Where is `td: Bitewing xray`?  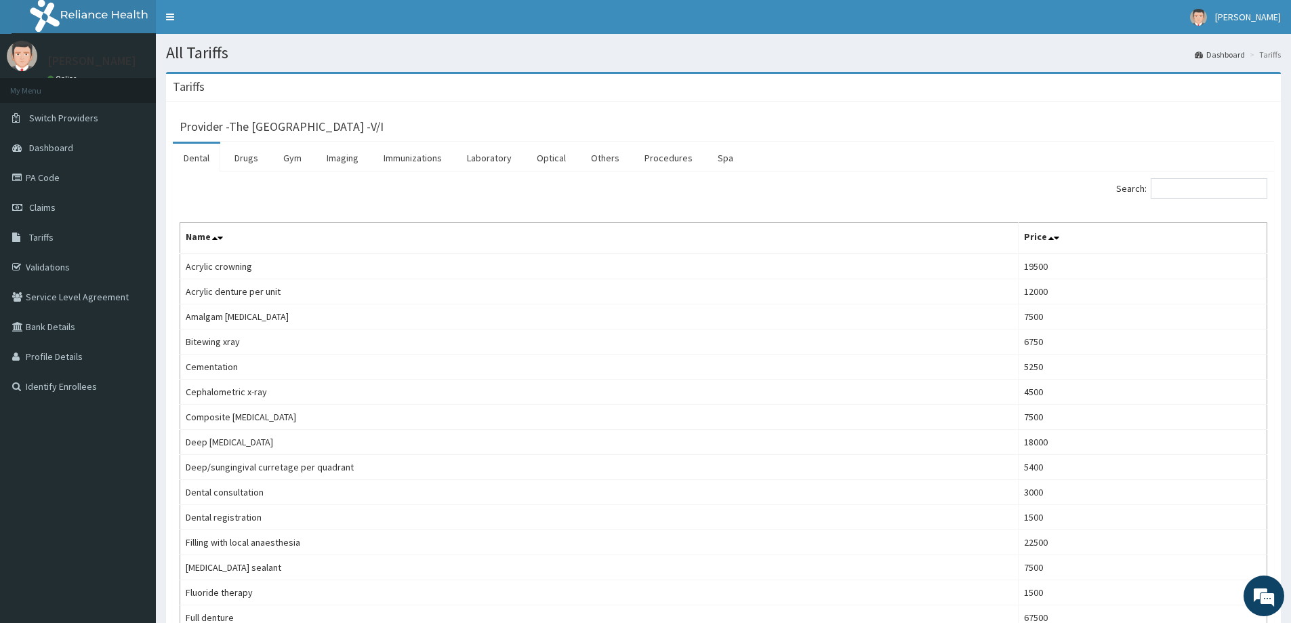 td: Bitewing xray is located at coordinates (599, 342).